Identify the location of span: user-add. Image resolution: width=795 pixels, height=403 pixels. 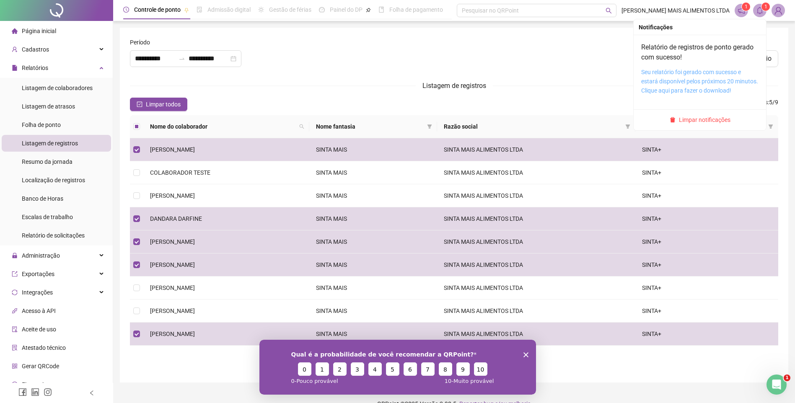
(15, 49).